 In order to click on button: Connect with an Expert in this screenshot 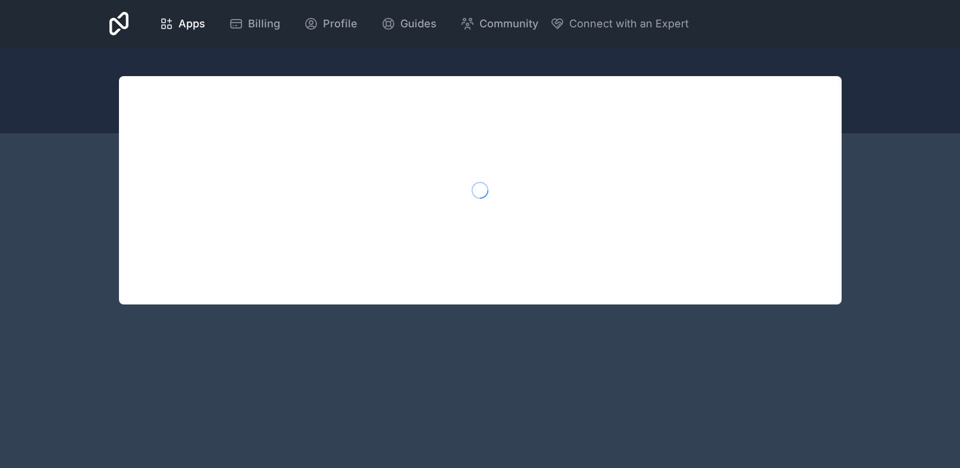, I will do `click(619, 24)`.